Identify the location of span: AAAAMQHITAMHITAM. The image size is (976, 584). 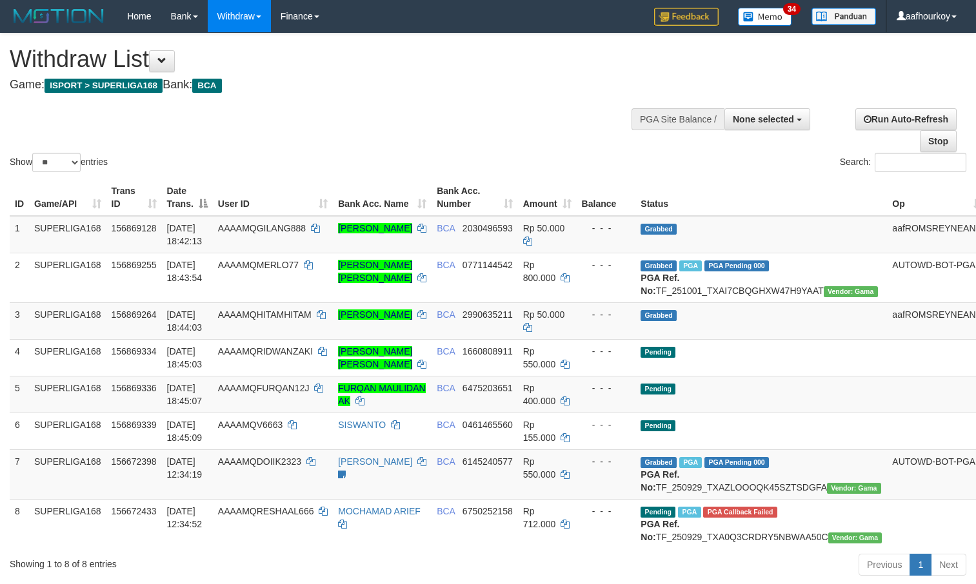
(264, 315).